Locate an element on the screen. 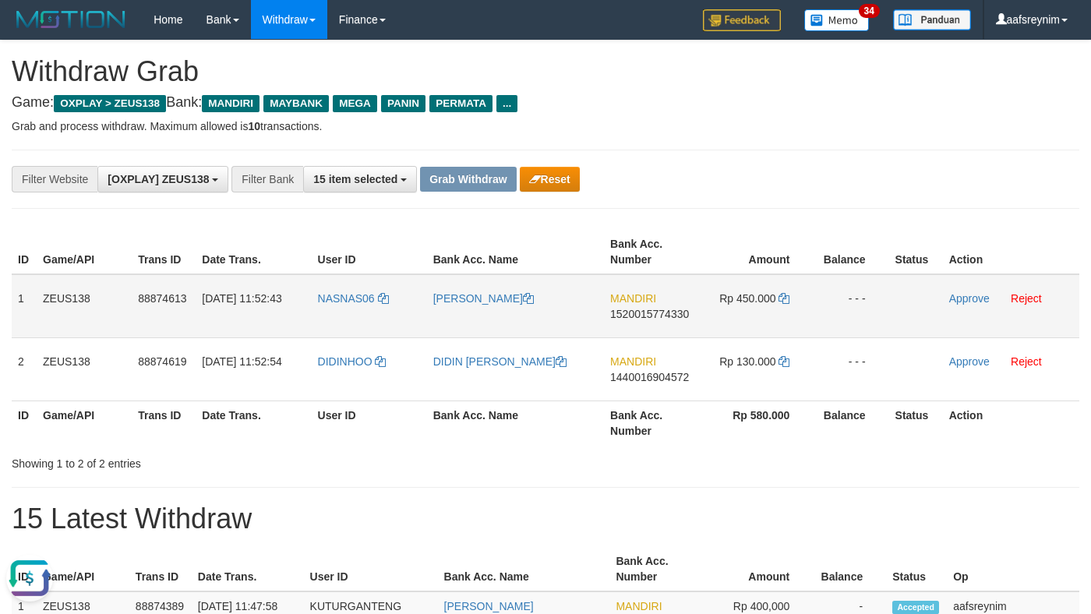 This screenshot has height=614, width=1091. div: Showing 1 to 2 of 2 entries is located at coordinates (227, 461).